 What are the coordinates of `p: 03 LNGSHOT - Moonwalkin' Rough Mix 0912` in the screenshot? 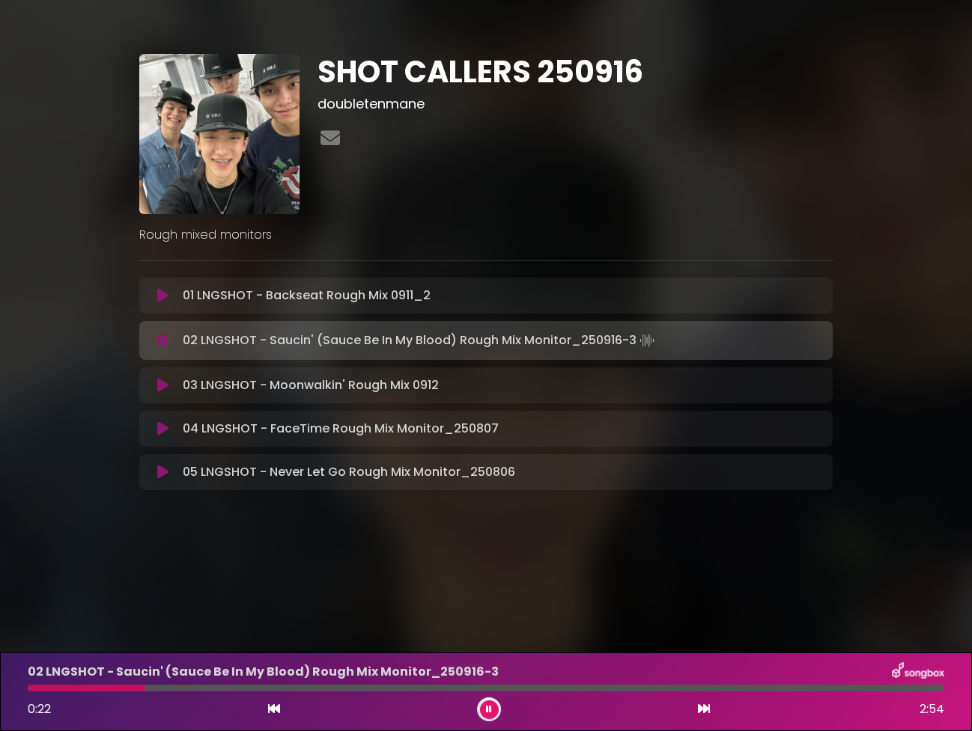 It's located at (311, 386).